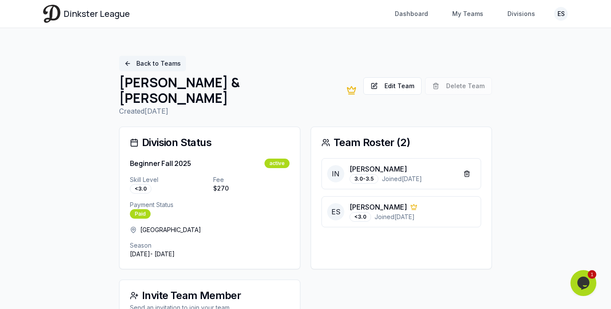 This screenshot has width=611, height=309. I want to click on div: Invite Team Member, so click(210, 295).